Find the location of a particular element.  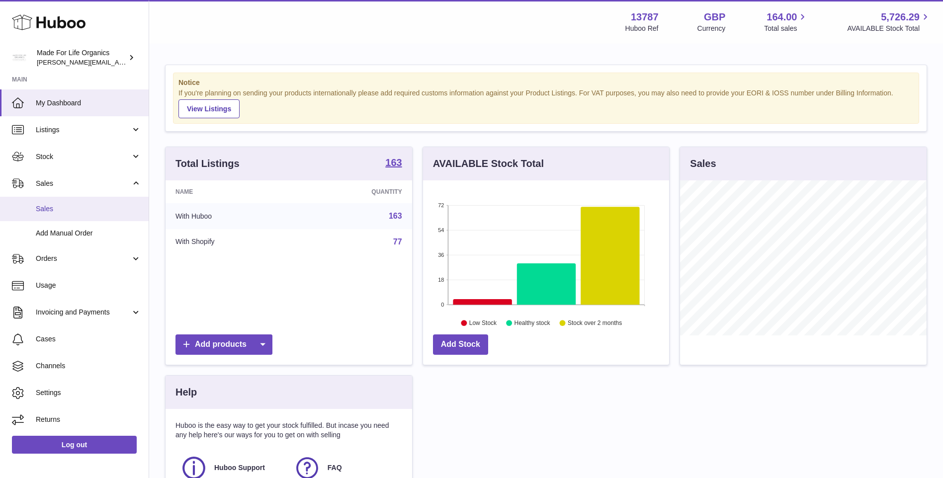

span: Add Manual Order is located at coordinates (88, 233).